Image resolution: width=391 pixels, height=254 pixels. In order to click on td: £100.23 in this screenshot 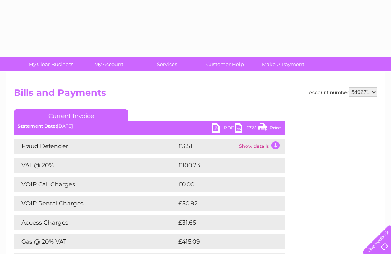, I will do `click(224, 165)`.